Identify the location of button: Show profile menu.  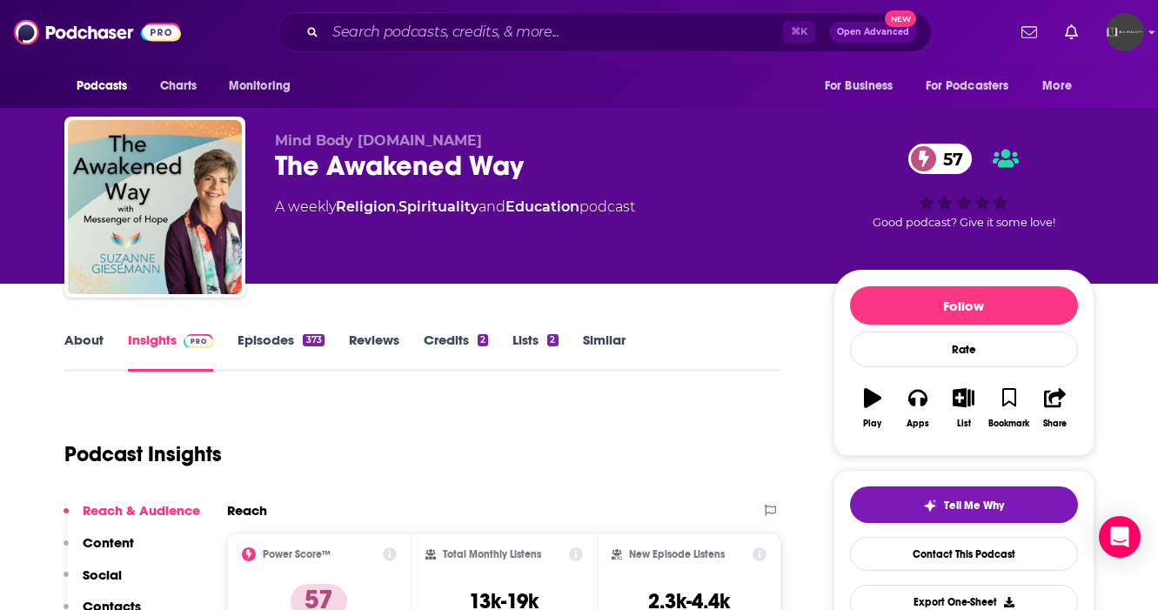
(1125, 32).